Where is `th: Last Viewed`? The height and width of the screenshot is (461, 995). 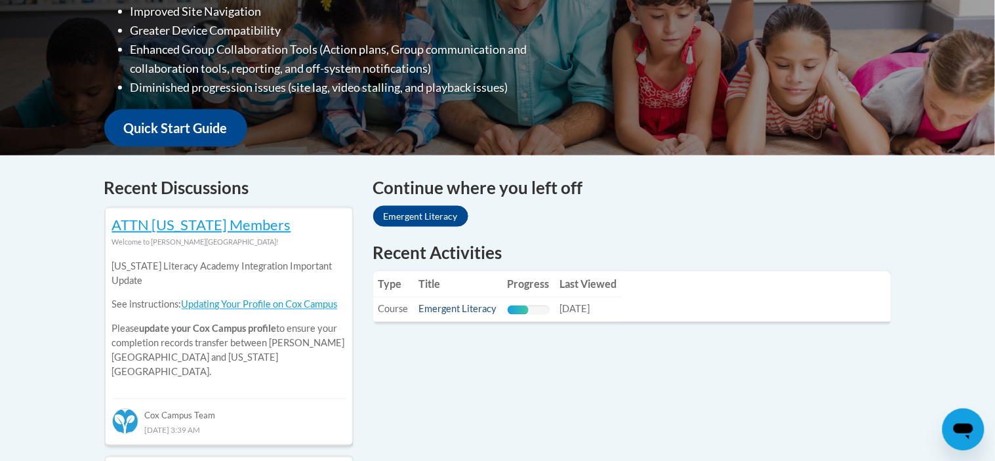
th: Last Viewed is located at coordinates (589, 285).